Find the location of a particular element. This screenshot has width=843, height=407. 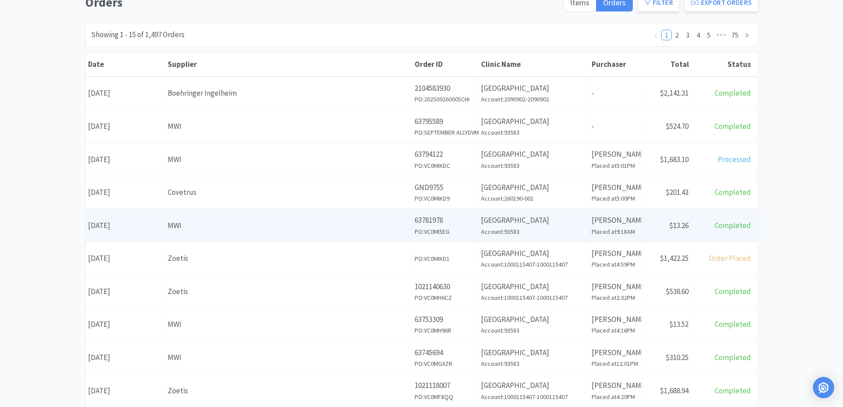

li: 1 is located at coordinates (666, 35).